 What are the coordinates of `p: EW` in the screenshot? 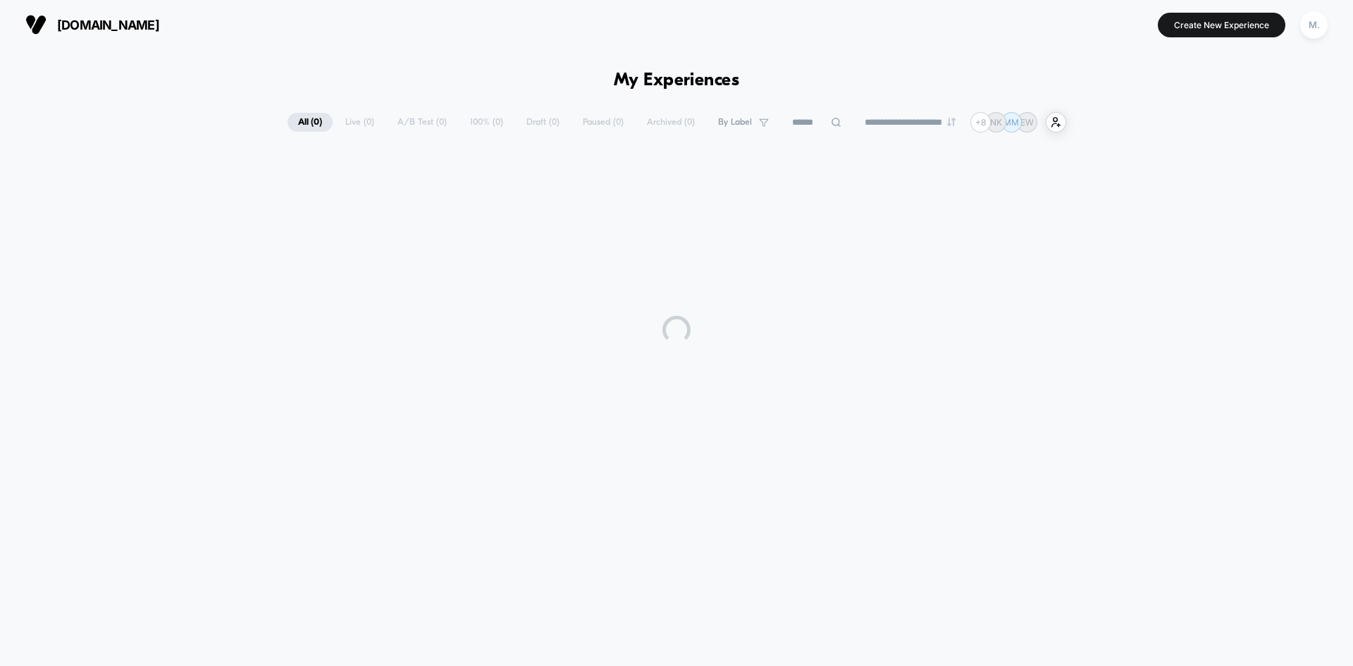 It's located at (1026, 122).